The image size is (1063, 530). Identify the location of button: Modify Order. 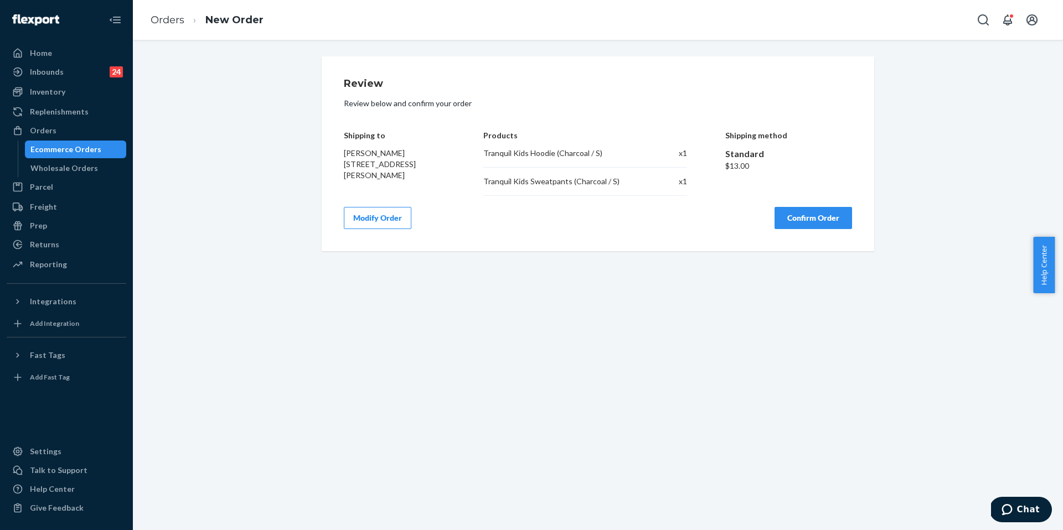
(378, 218).